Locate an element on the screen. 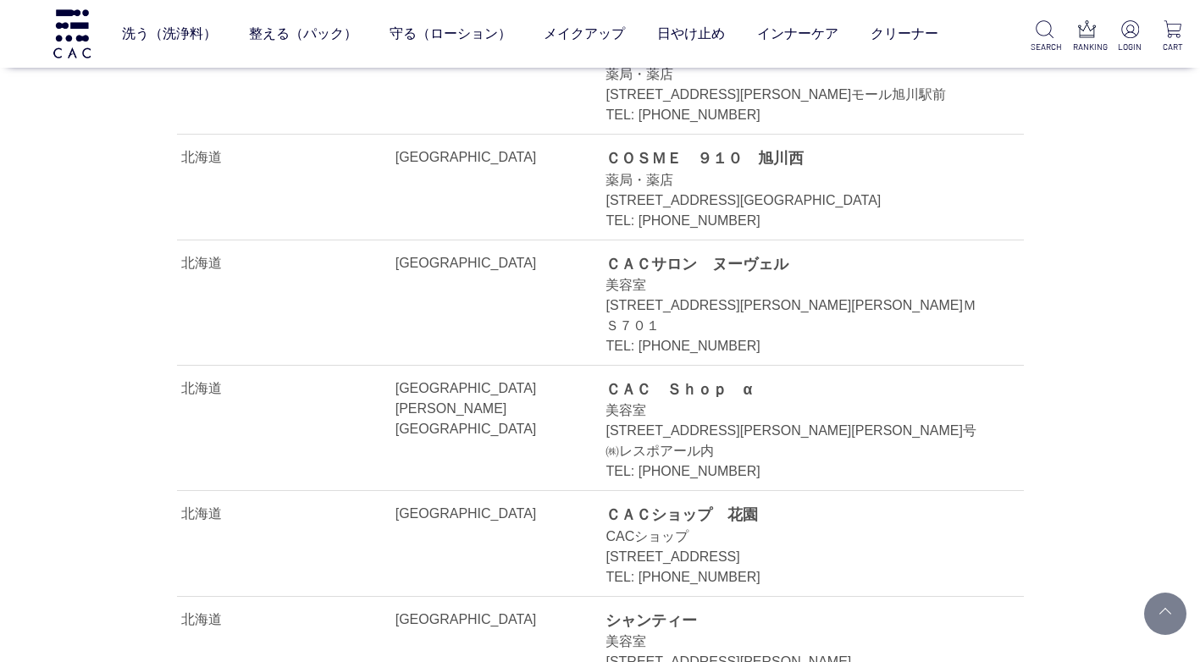  p: CART is located at coordinates (1173, 47).